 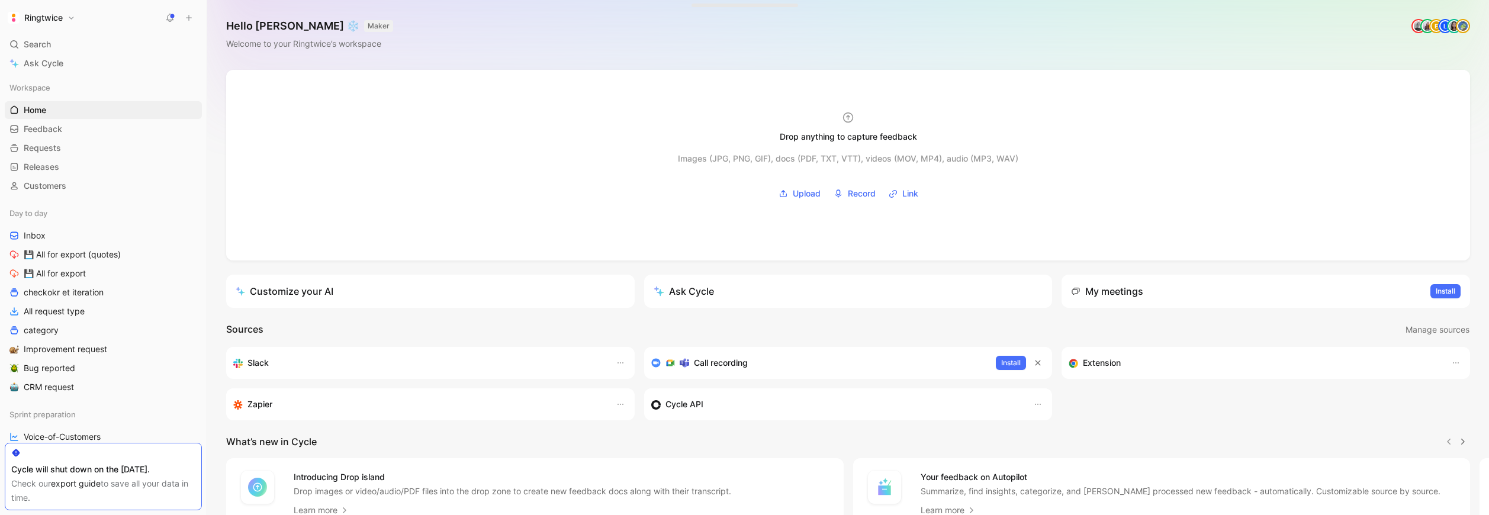 I want to click on div: My meetings, so click(x=1107, y=291).